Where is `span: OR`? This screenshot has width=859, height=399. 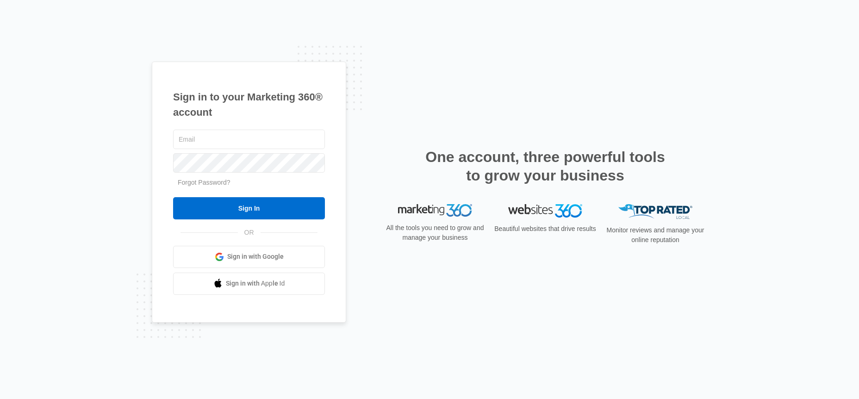
span: OR is located at coordinates (249, 232).